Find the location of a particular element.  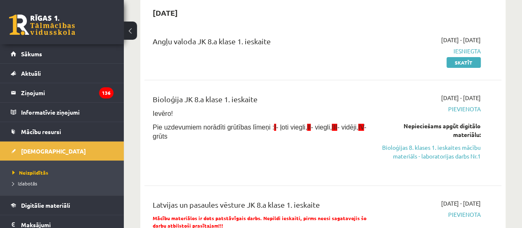

a: Izlabotās is located at coordinates (64, 183).